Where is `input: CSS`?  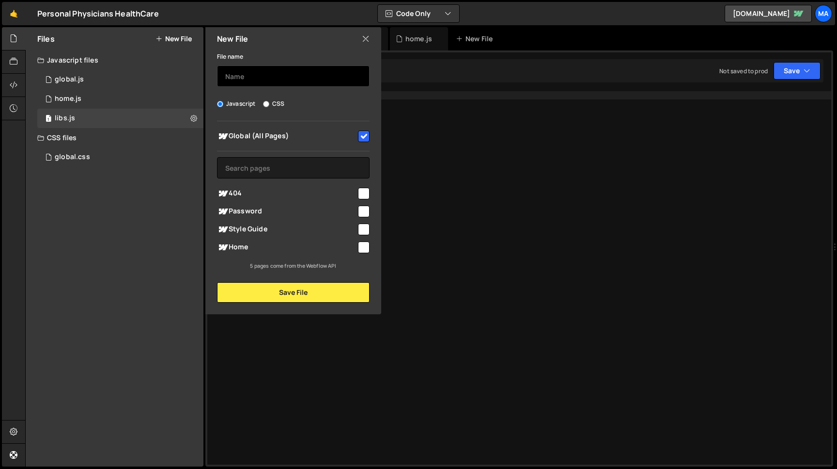 input: CSS is located at coordinates (266, 104).